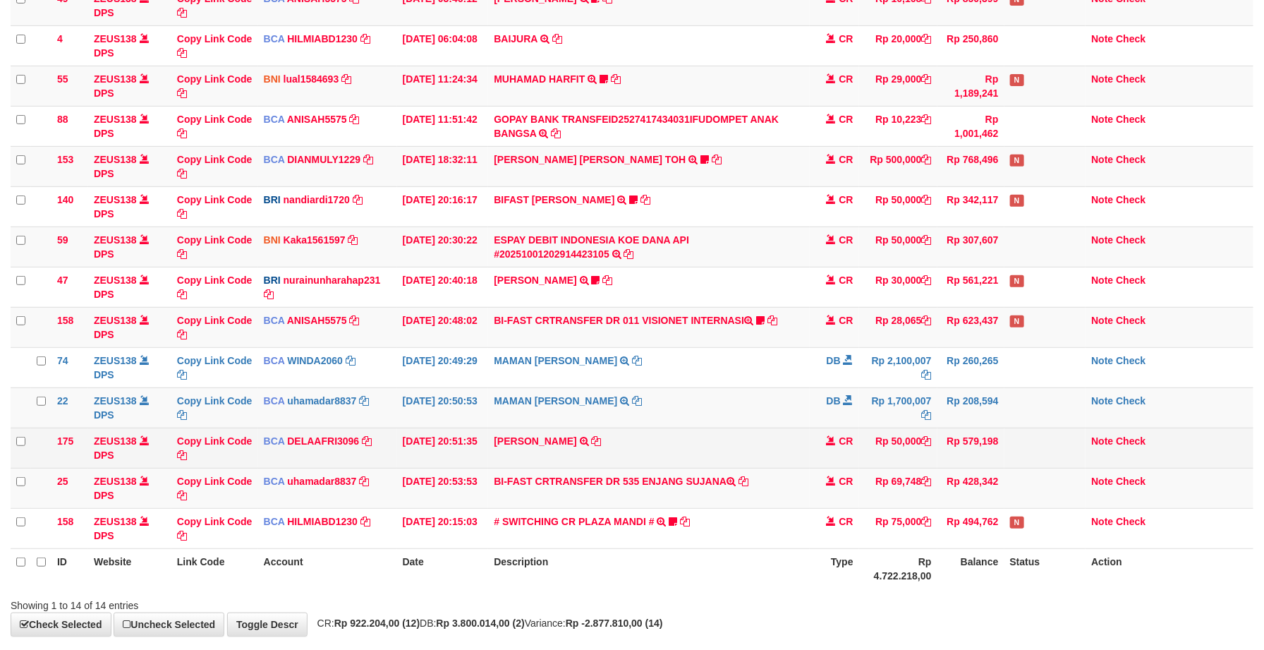 The width and height of the screenshot is (1264, 650). Describe the element at coordinates (927, 415) in the screenshot. I see `a: Copy Rp 1,700,007 to clipboard` at that location.